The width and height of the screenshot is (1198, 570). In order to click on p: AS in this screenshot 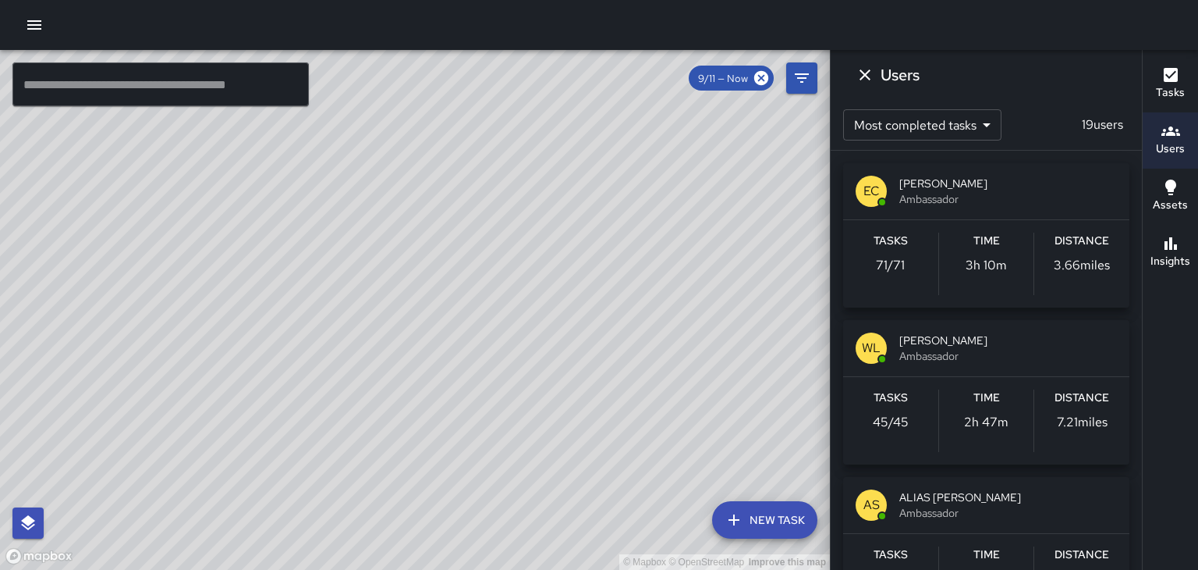, I will do `click(872, 505)`.